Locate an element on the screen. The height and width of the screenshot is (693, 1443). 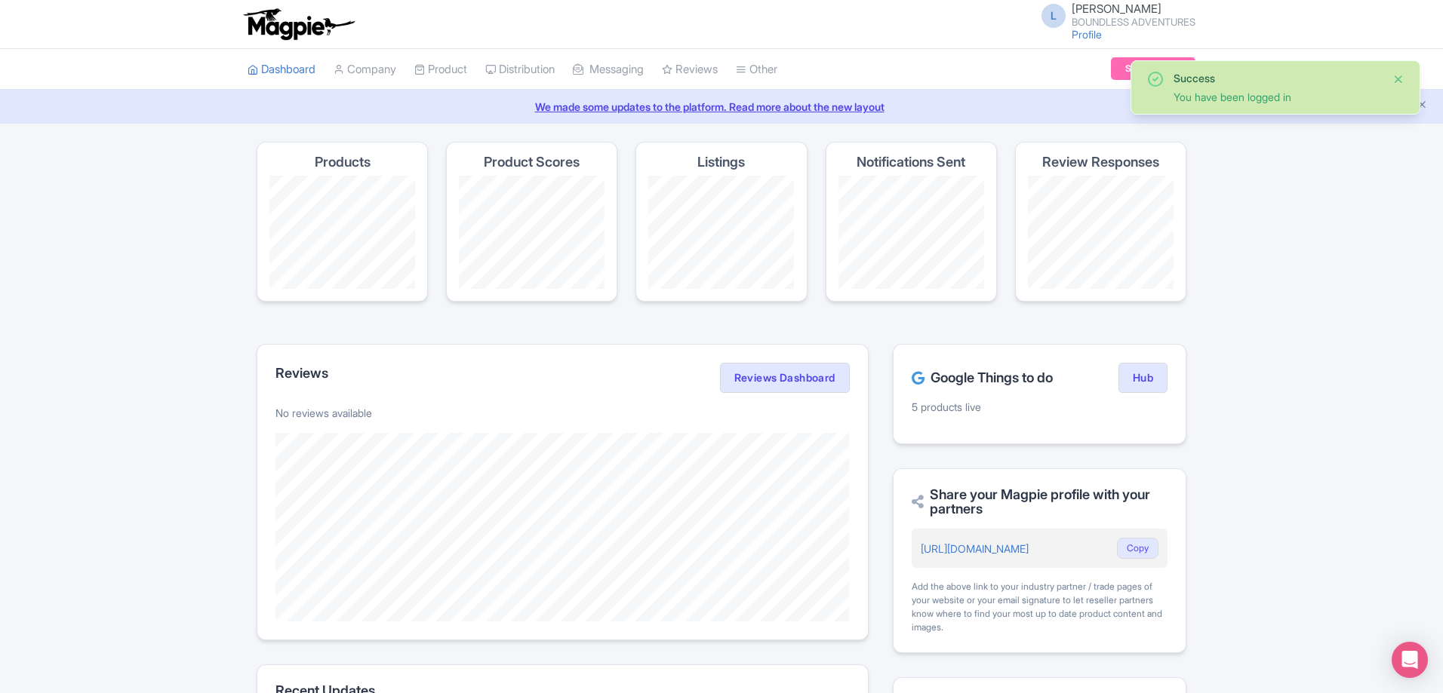
p: 5 products live is located at coordinates (1039, 407).